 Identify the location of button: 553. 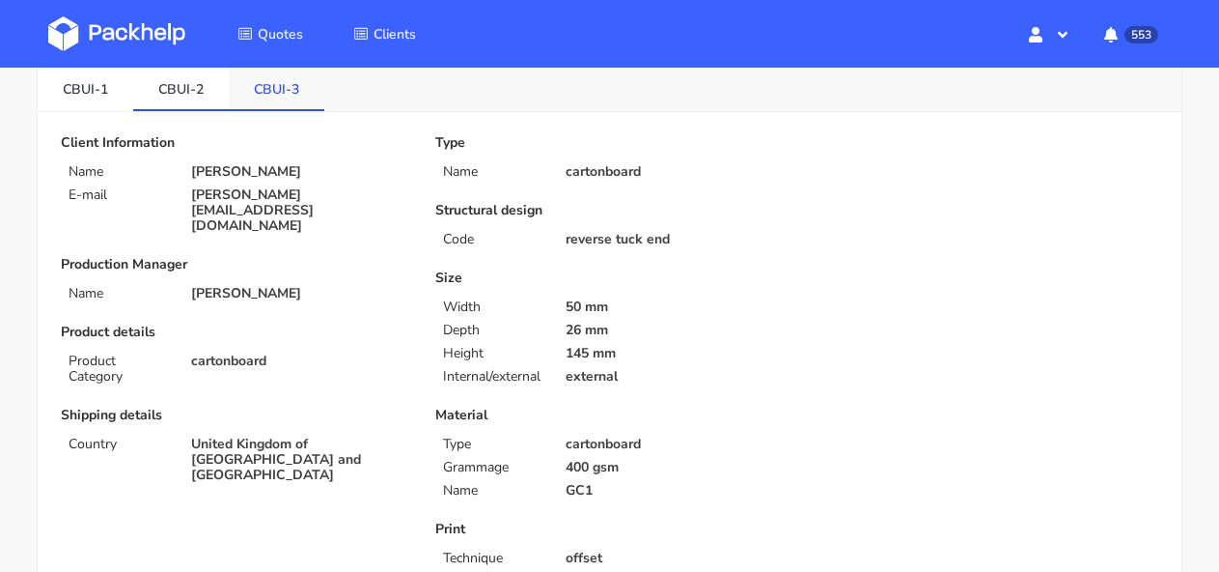
(1130, 34).